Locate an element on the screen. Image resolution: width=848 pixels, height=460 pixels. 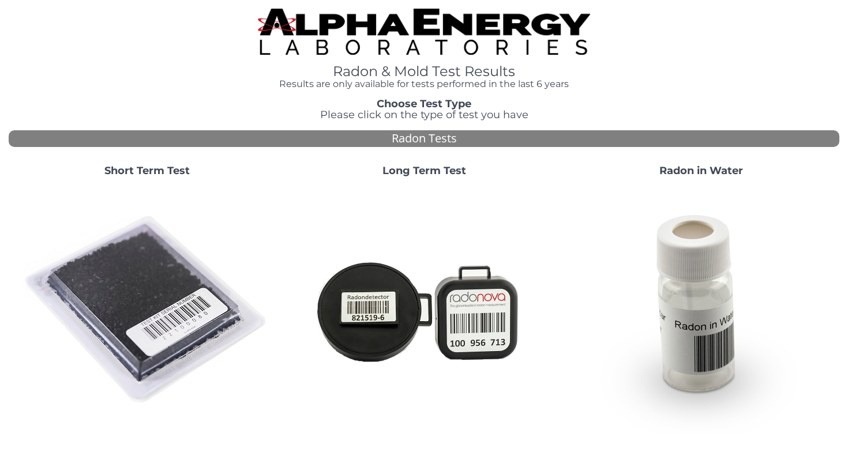
div: Radon Tests is located at coordinates (424, 138).